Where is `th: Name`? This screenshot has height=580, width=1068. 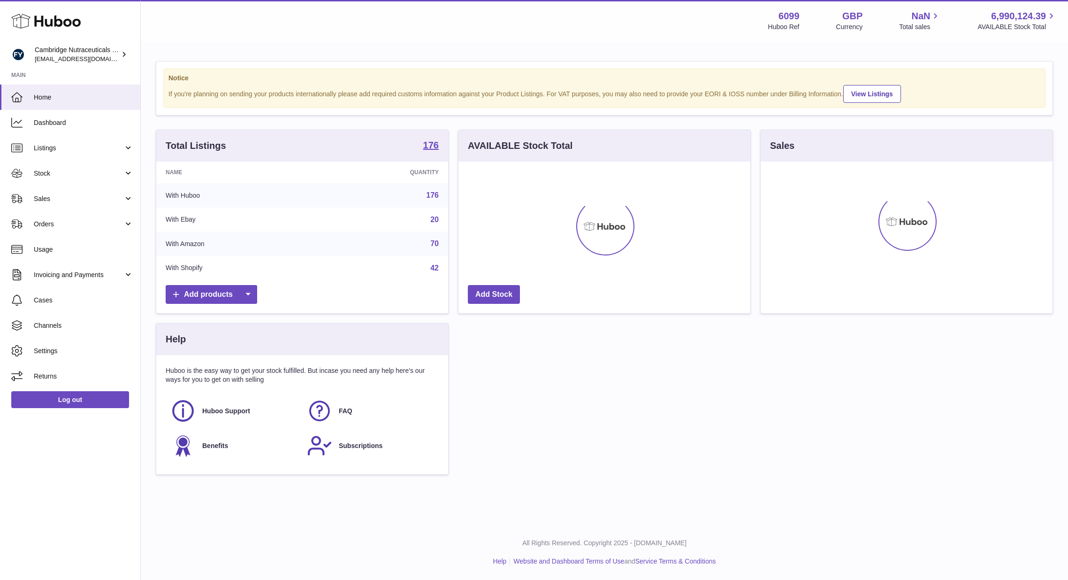
th: Name is located at coordinates (236, 172).